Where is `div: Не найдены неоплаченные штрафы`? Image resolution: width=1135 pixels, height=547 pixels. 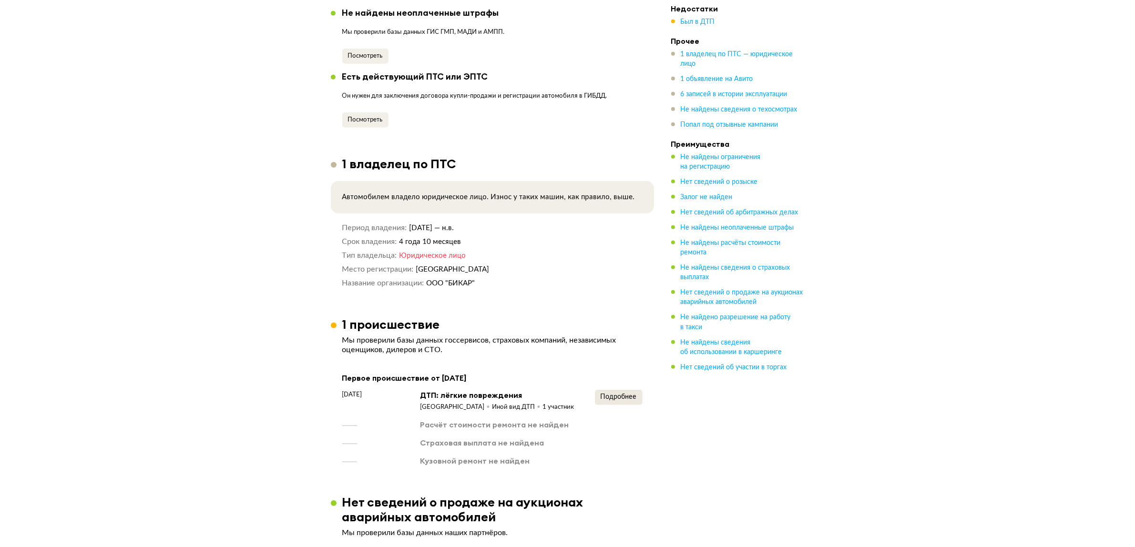
div: Не найдены неоплаченные штрафы is located at coordinates (423, 13).